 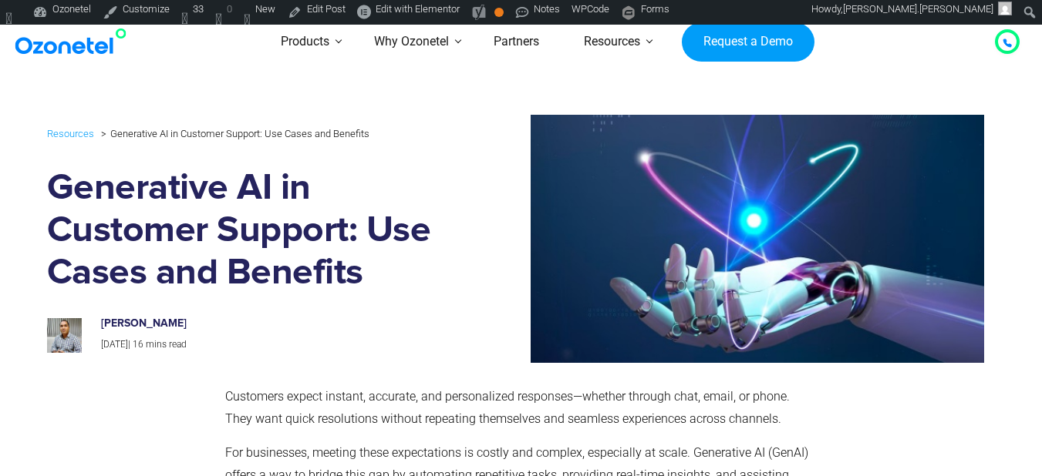 What do you see at coordinates (64, 335) in the screenshot?
I see `img: prashanth-kancherla_avatar_1-200x200.jpeg` at bounding box center [64, 335].